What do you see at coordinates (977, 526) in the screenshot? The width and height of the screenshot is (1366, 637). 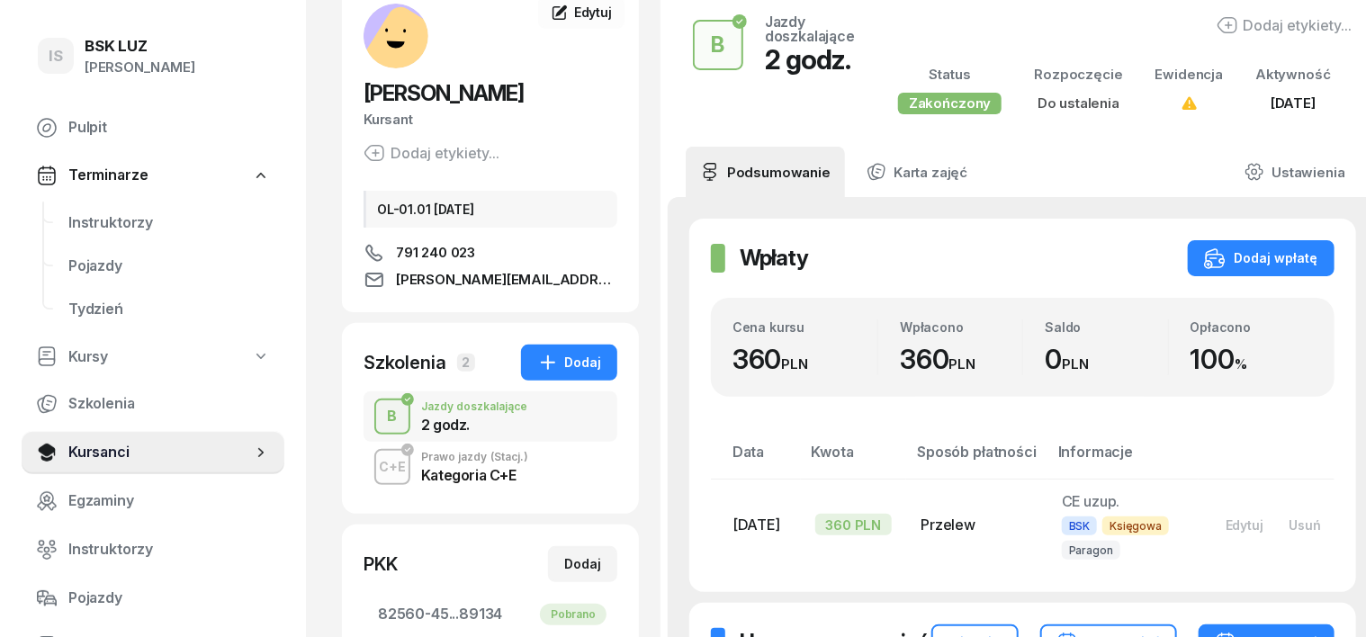 I see `div: Przelew` at bounding box center [977, 526].